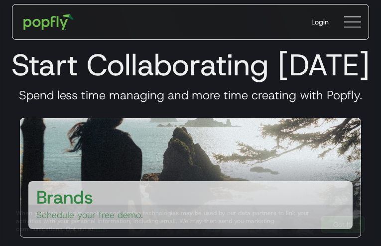 This screenshot has height=246, width=381. Describe the element at coordinates (320, 22) in the screenshot. I see `div: Login` at that location.